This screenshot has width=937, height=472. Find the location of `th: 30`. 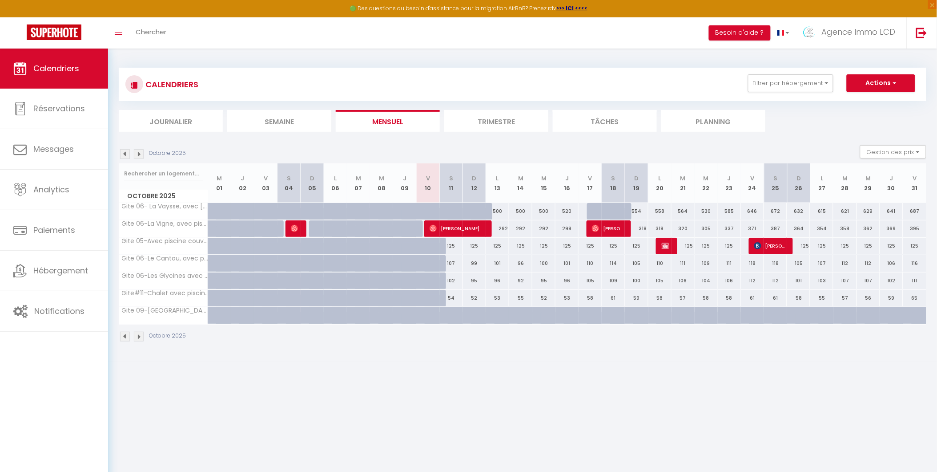

th: 30 is located at coordinates (892, 183).